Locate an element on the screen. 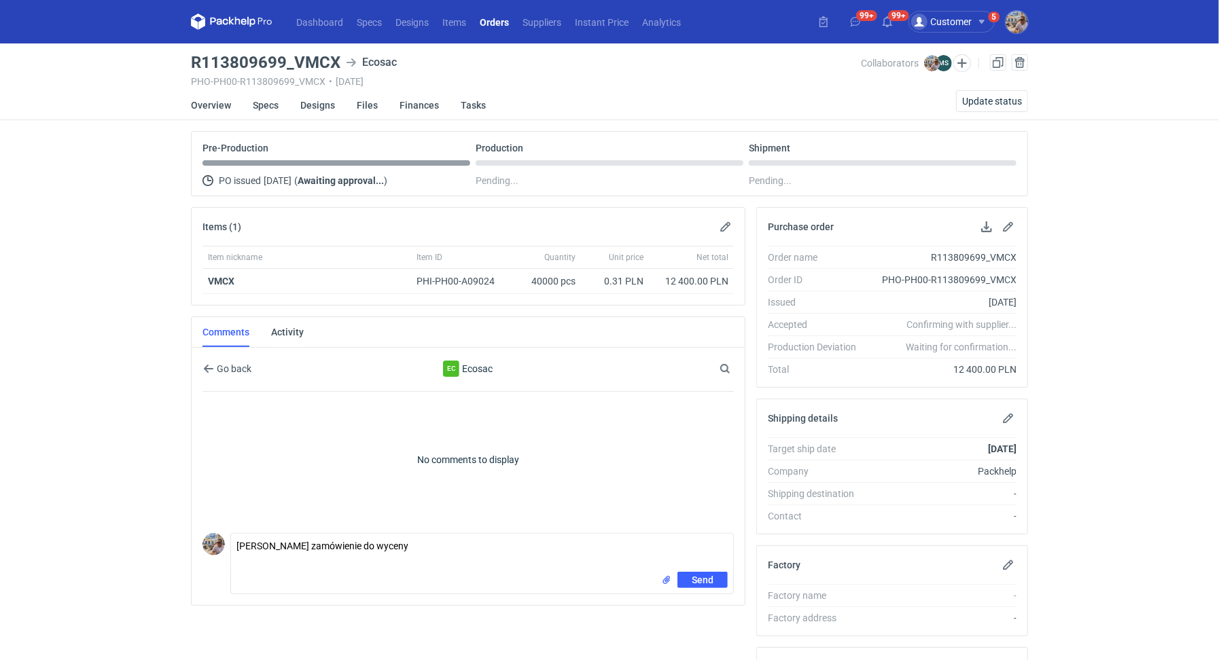 Image resolution: width=1219 pixels, height=660 pixels. div: Contact is located at coordinates (817, 516).